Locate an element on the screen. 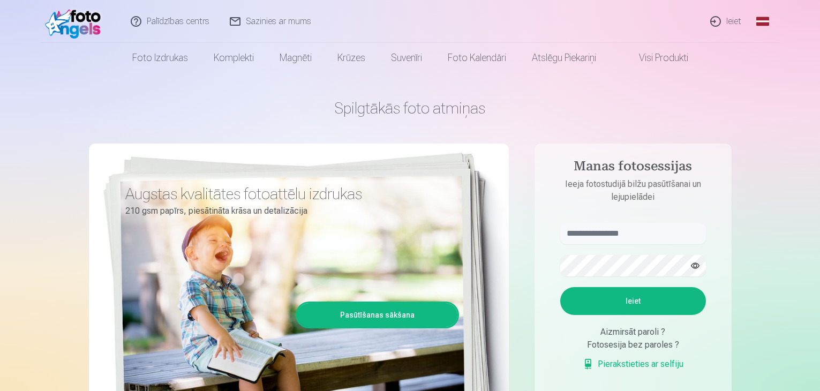 The width and height of the screenshot is (820, 391). a: Krūzes is located at coordinates (351, 58).